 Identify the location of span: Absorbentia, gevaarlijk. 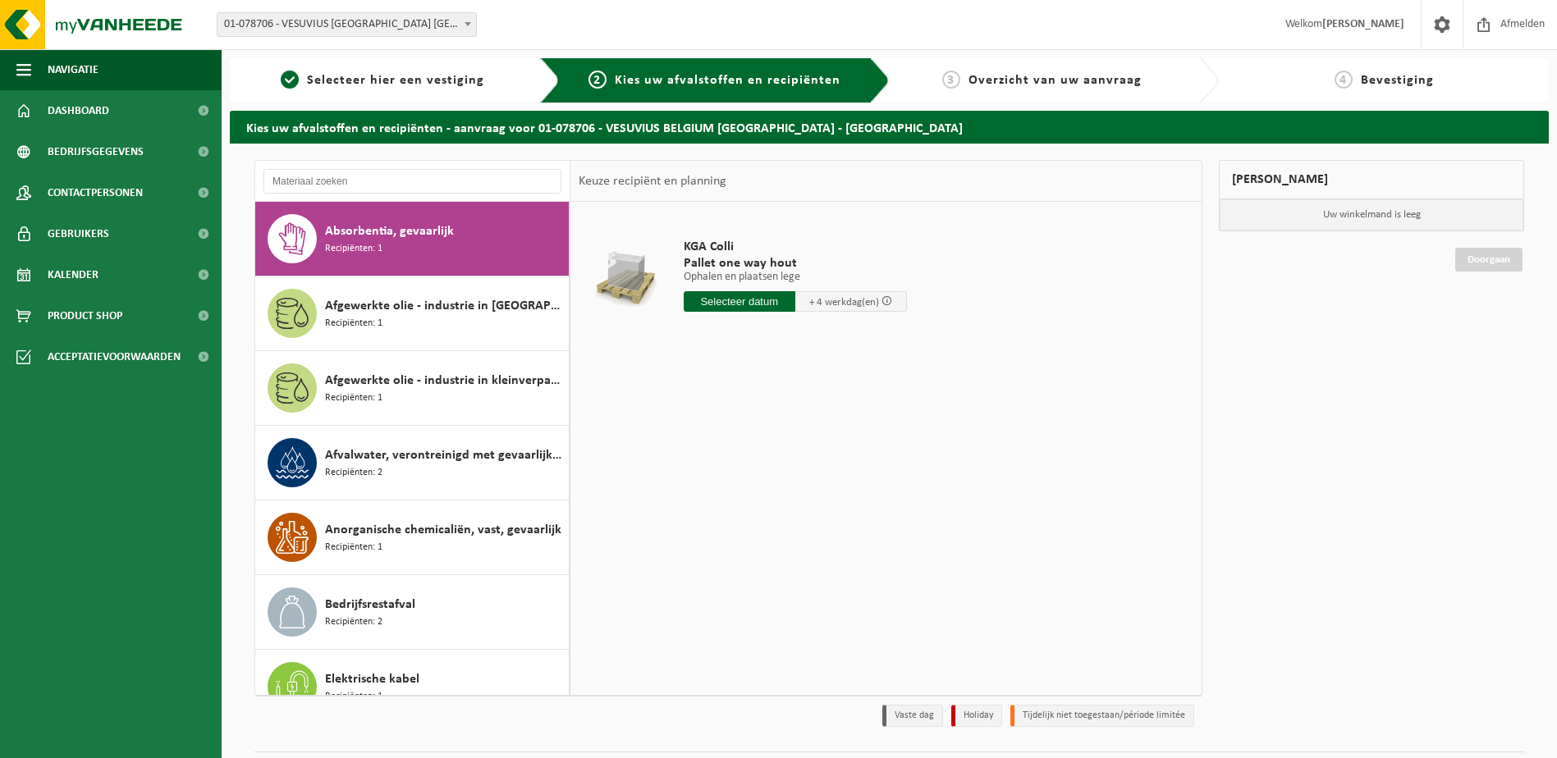
(389, 231).